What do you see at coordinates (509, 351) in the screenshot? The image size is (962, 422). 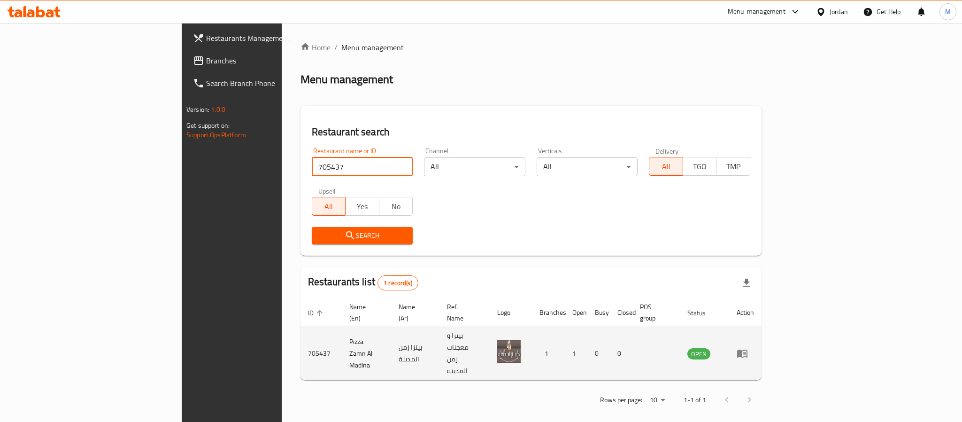 I see `img: Pizza Zamn Al Madina` at bounding box center [509, 351].